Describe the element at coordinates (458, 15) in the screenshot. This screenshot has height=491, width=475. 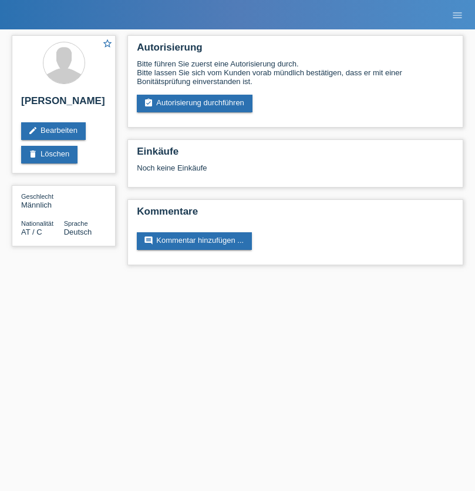
I see `i: menu` at that location.